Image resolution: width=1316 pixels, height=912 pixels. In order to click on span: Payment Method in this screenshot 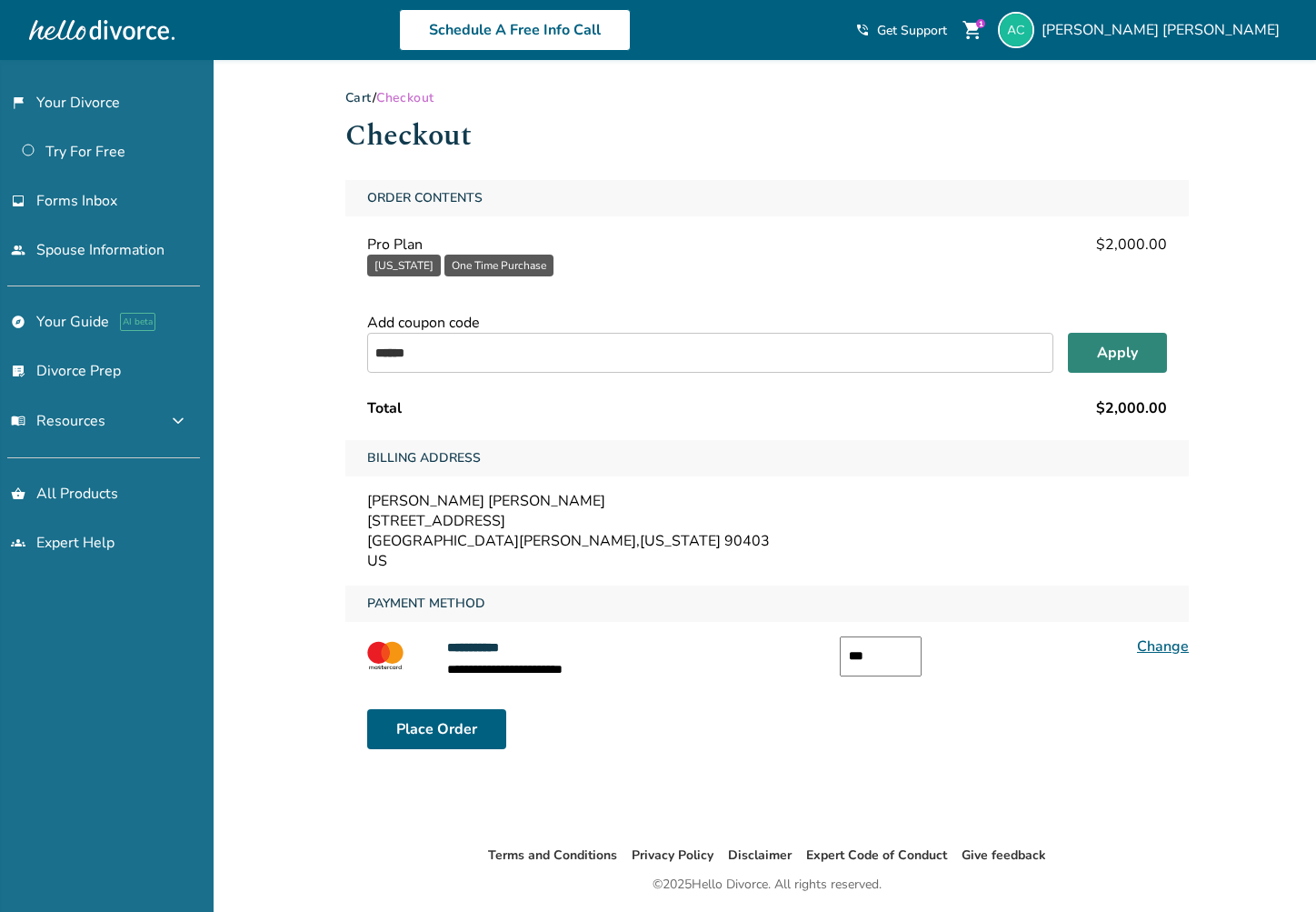, I will do `click(426, 604)`.